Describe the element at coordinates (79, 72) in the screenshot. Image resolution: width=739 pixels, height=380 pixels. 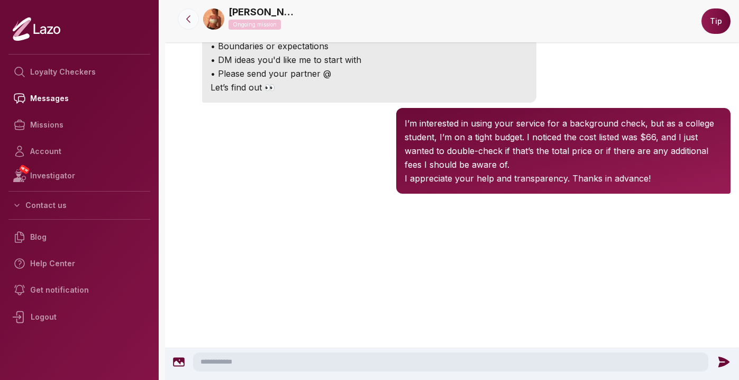
I see `a: Loyalty Checkers` at that location.